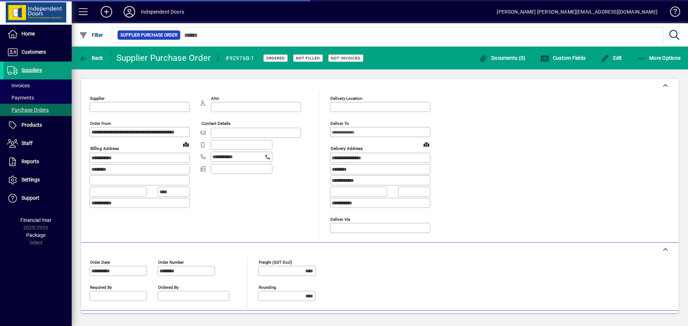 This screenshot has width=688, height=326. What do you see at coordinates (168, 287) in the screenshot?
I see `mat-label: Ordered by` at bounding box center [168, 287].